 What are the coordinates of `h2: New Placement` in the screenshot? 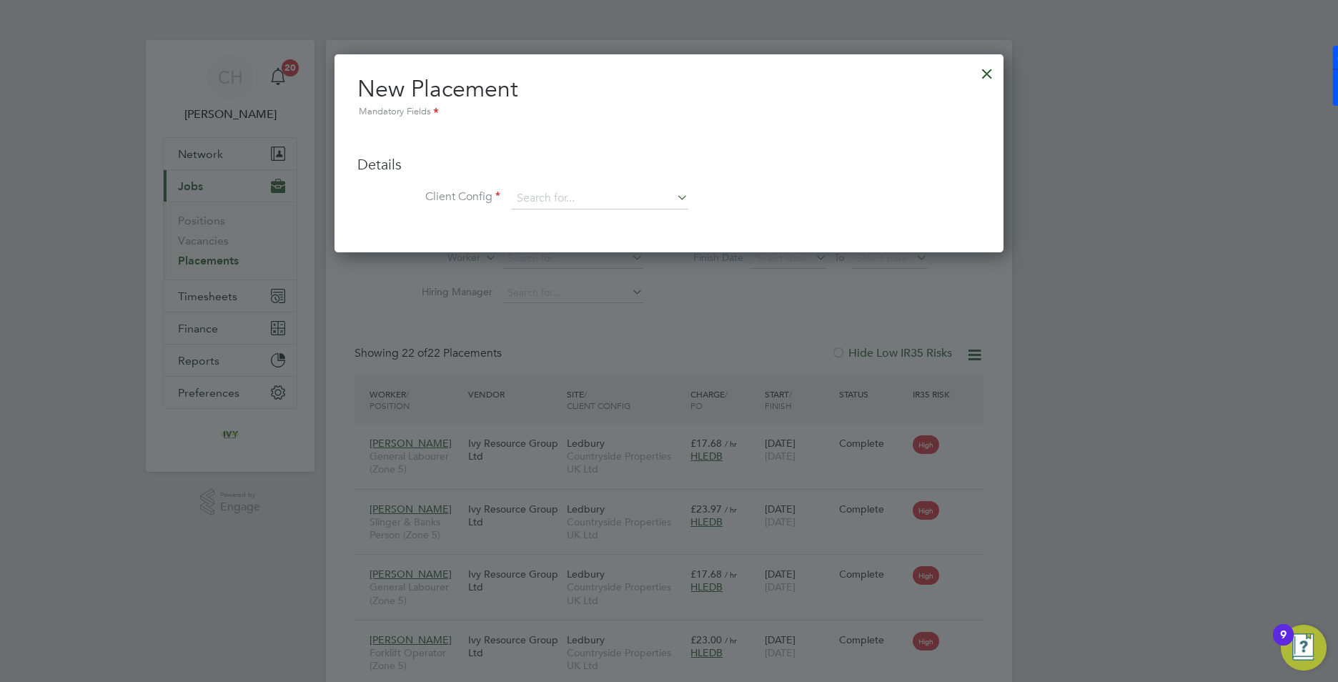 It's located at (669, 97).